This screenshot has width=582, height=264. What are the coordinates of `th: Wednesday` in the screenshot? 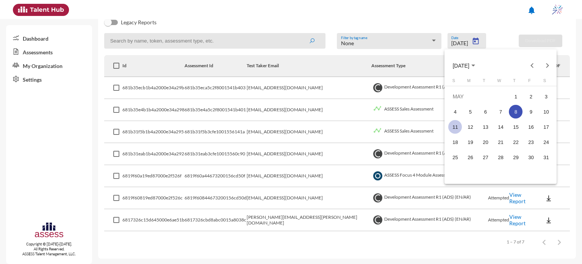 It's located at (501, 82).